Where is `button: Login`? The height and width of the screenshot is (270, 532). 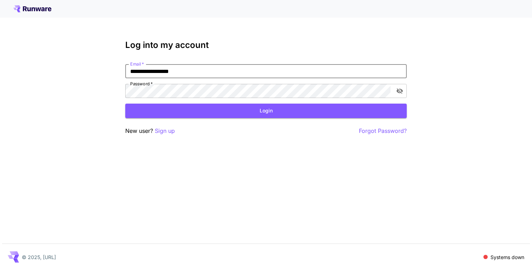
button: Login is located at coordinates (266, 111).